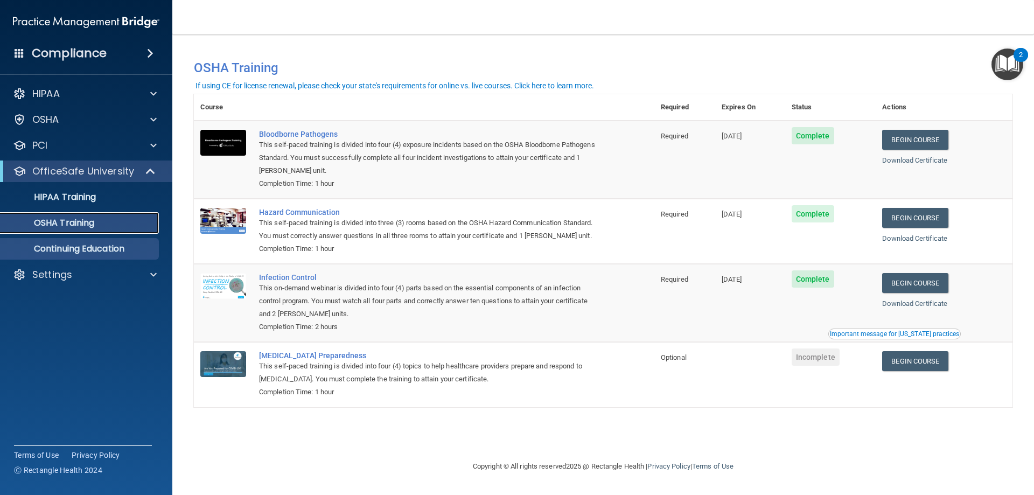  I want to click on div: Completion Time: 2 hours, so click(430, 327).